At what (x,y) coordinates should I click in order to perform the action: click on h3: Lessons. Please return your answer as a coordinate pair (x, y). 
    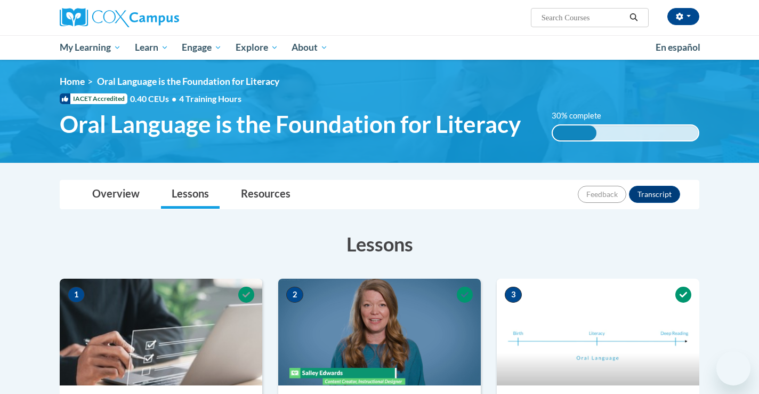
    Looking at the image, I should click on (380, 244).